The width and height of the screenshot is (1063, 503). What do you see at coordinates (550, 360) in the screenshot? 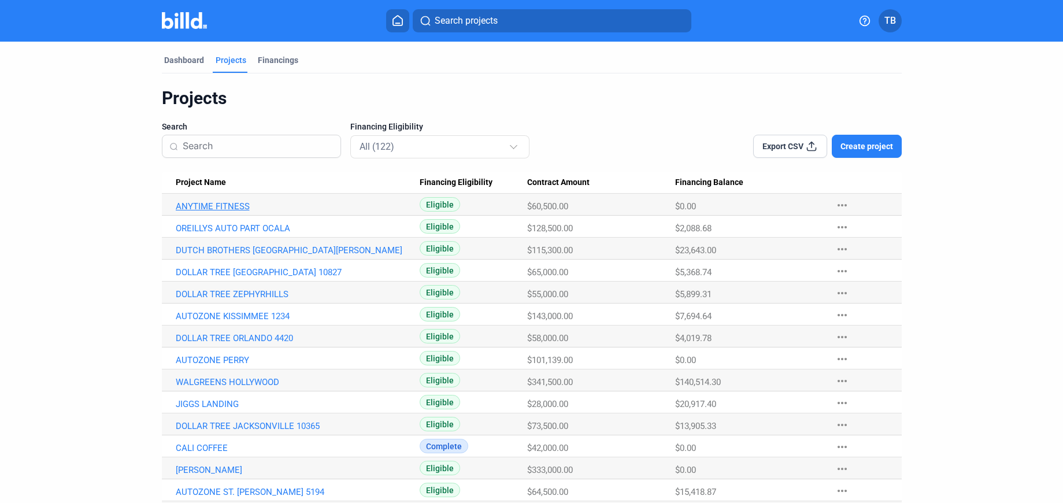
I see `span: $101,139.00` at bounding box center [550, 360].